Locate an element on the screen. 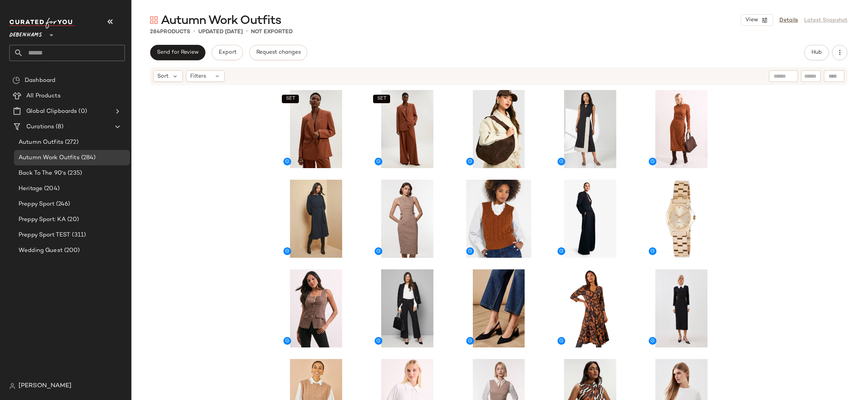  span: (0) is located at coordinates (82, 111).